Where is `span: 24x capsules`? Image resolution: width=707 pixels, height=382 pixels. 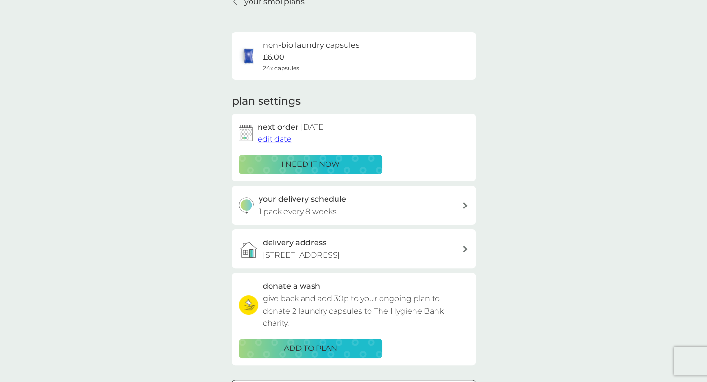
span: 24x capsules is located at coordinates (281, 68).